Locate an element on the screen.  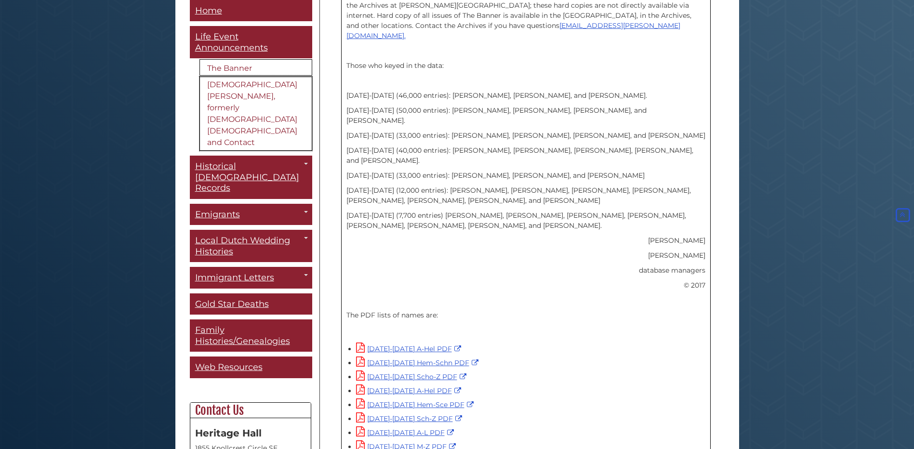
a: Family Histories/Genealogies is located at coordinates (251, 336).